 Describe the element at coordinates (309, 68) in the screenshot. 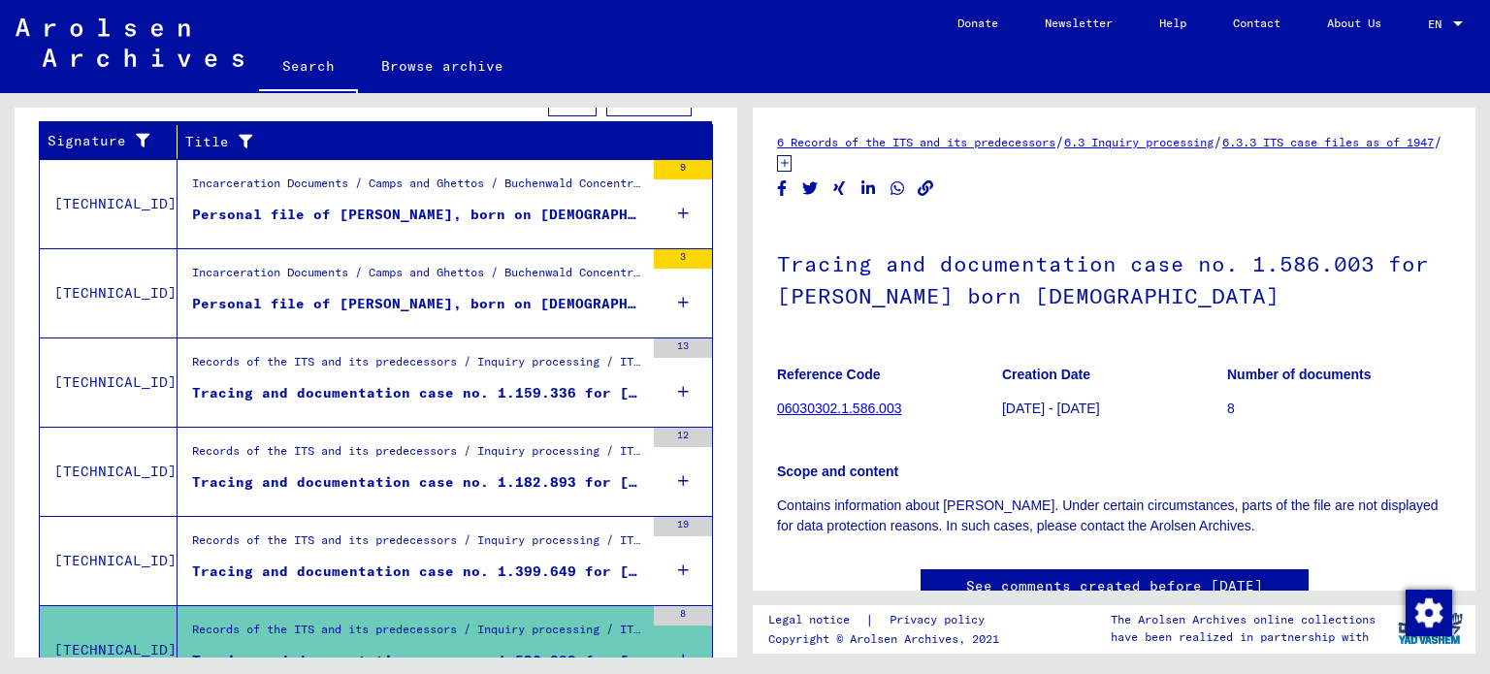

I see `a: Search` at that location.